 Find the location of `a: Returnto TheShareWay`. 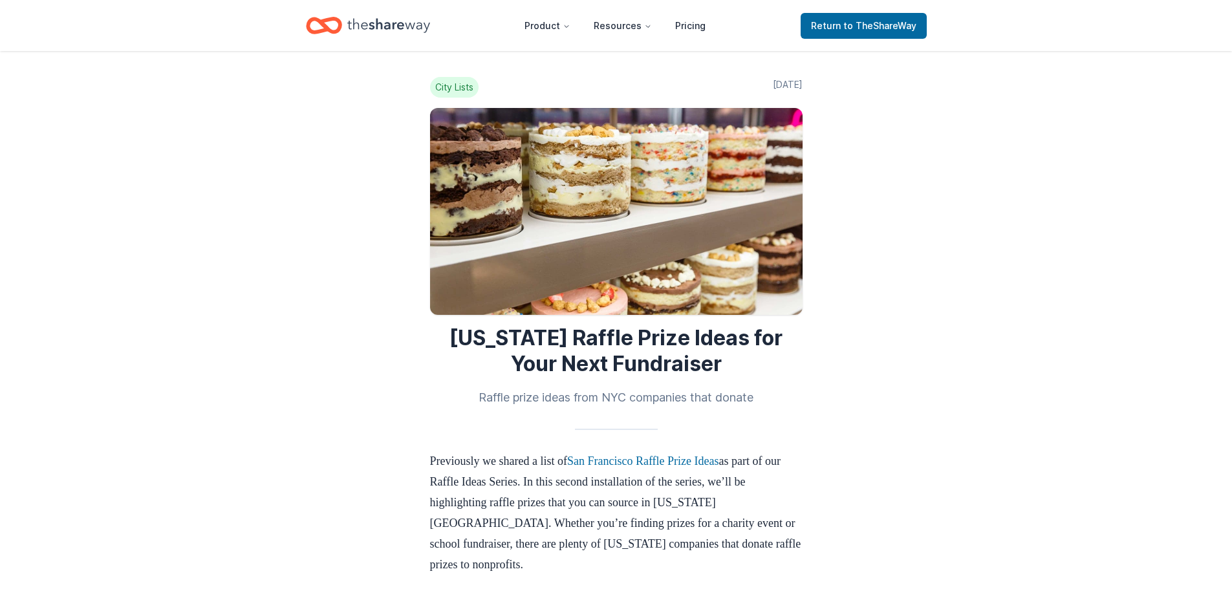

a: Returnto TheShareWay is located at coordinates (863, 26).